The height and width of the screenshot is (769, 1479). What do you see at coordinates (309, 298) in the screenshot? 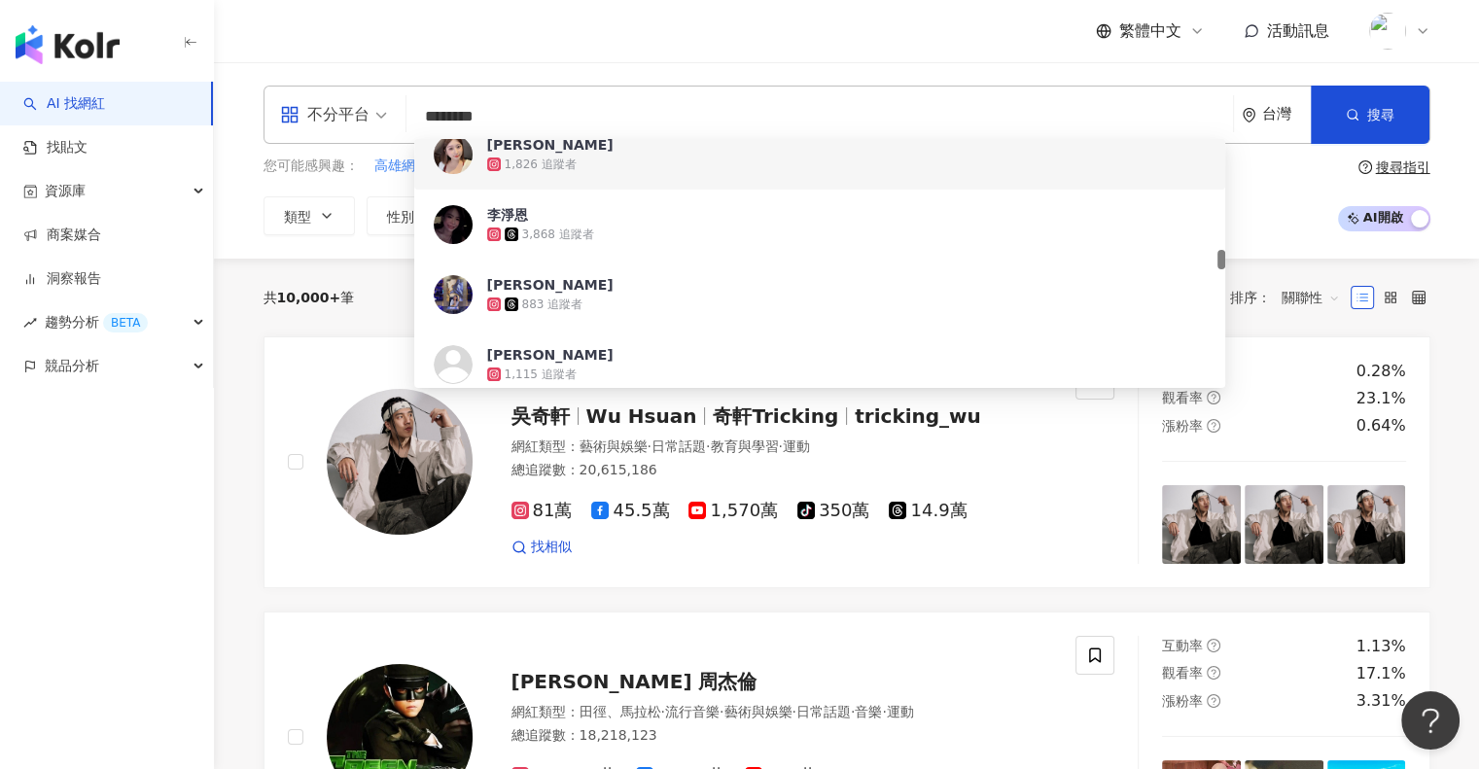
I see `div: 共 筆` at bounding box center [309, 298].